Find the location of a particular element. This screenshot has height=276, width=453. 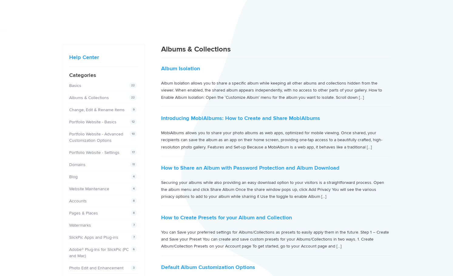

a: How to Create Presets for your Album and Collection is located at coordinates (226, 218).